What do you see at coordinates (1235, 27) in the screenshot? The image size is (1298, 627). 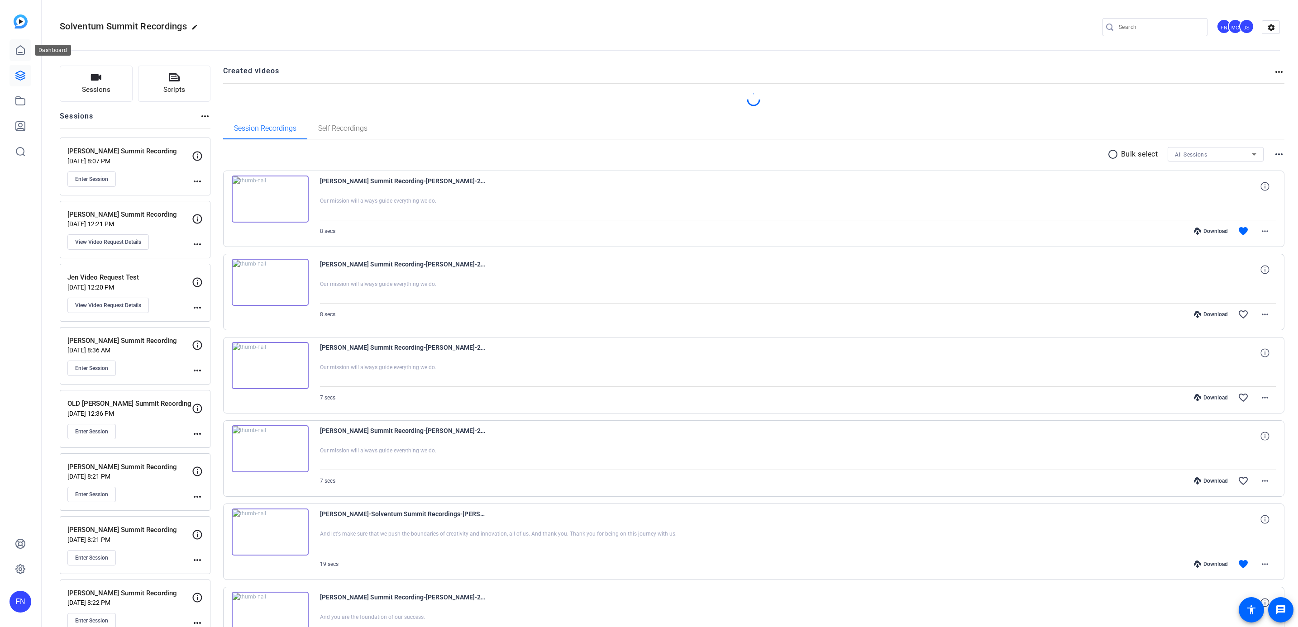 I see `ngx-avatar: Mark Crowley` at bounding box center [1235, 27].